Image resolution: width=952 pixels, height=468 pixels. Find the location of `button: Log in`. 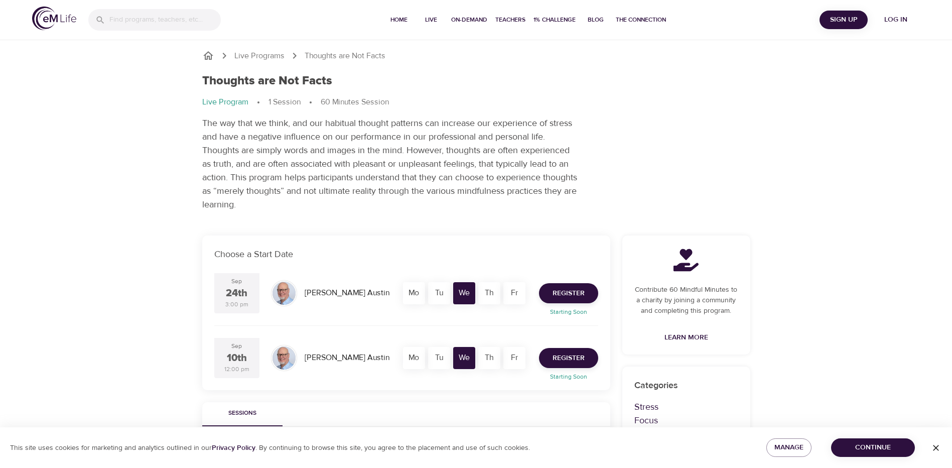

button: Log in is located at coordinates (896, 20).